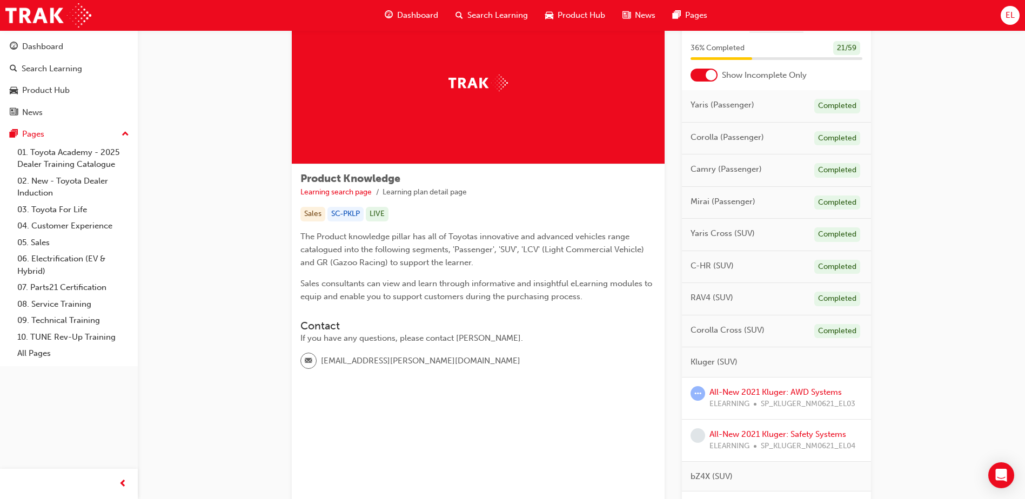  Describe the element at coordinates (73, 265) in the screenshot. I see `a: 06. Electrification (EV & Hybrid)` at that location.